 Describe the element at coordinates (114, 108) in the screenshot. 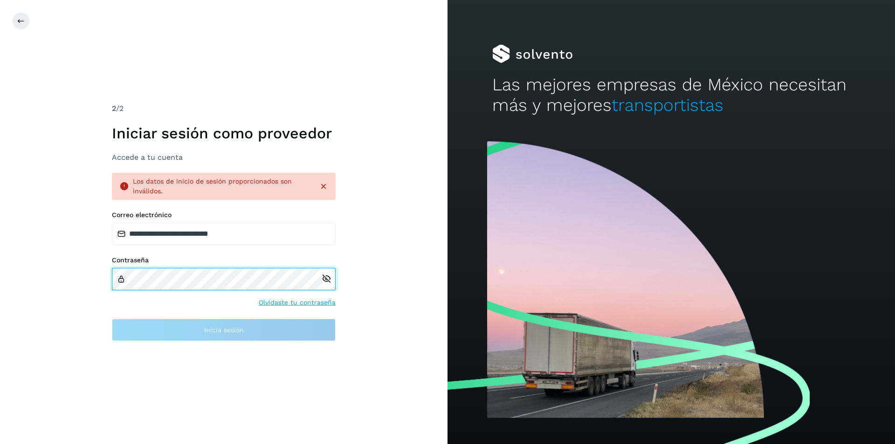

I see `span: 2` at that location.